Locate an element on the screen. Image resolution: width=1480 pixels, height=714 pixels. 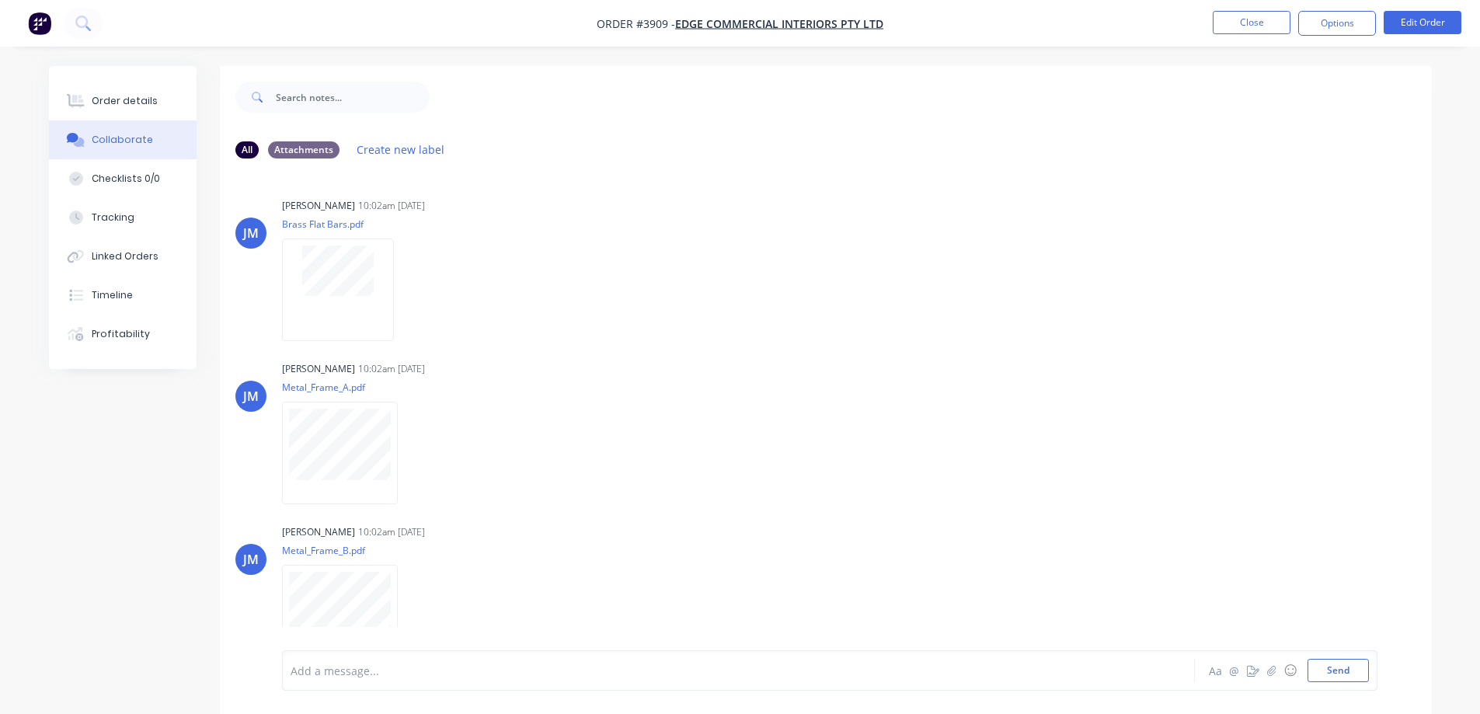
button: Create new label is located at coordinates (401, 149).